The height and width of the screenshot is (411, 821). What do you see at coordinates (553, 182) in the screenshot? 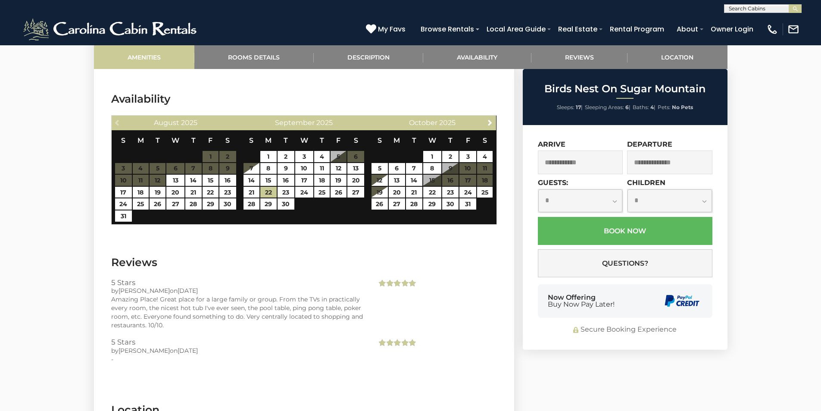
I see `label: Guests:` at bounding box center [553, 182].